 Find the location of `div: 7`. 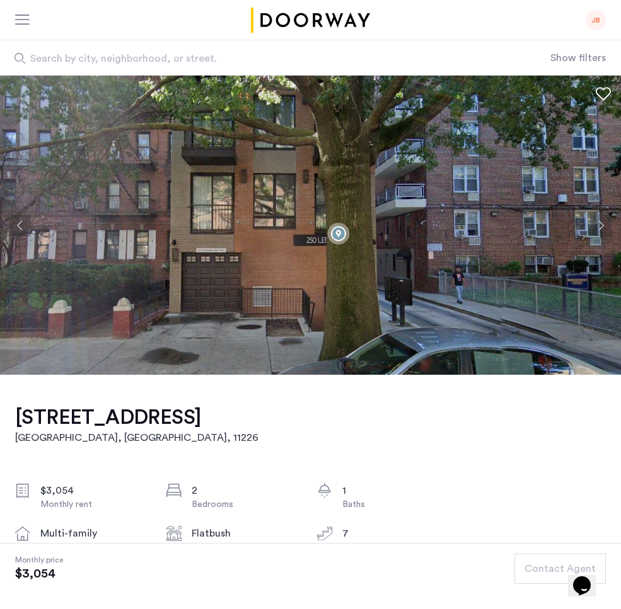

div: 7 is located at coordinates (395, 534).